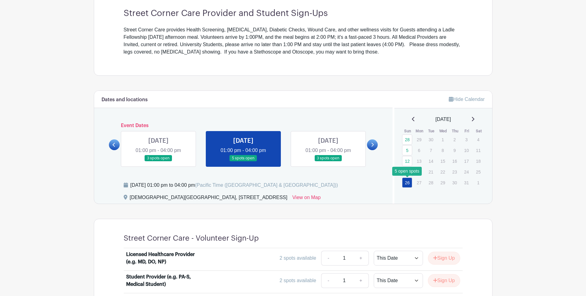  Describe the element at coordinates (431, 131) in the screenshot. I see `th: Tue` at that location.